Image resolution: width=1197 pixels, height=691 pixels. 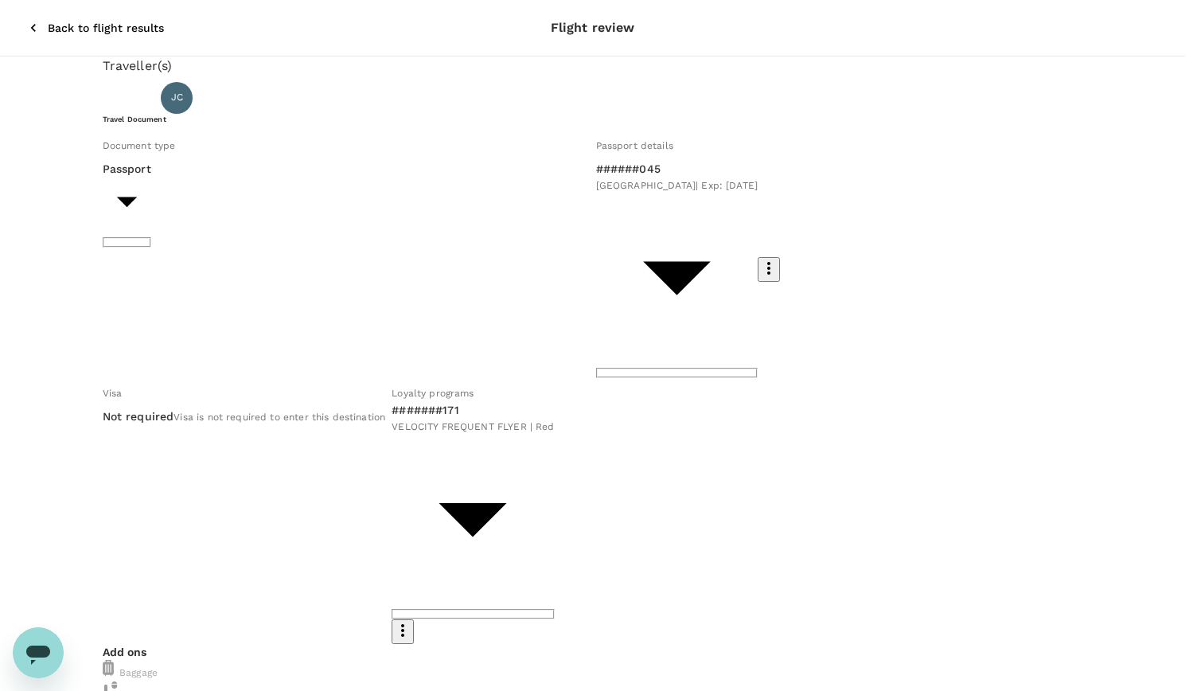 What do you see at coordinates (593, 119) in the screenshot?
I see `h6: Travel Document` at bounding box center [593, 119].